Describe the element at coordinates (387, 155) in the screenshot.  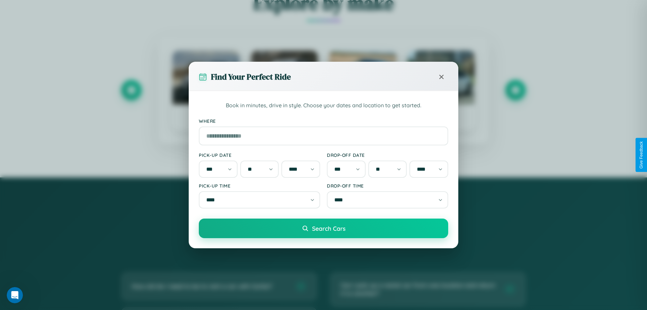
I see `label: Drop-off Date` at that location.